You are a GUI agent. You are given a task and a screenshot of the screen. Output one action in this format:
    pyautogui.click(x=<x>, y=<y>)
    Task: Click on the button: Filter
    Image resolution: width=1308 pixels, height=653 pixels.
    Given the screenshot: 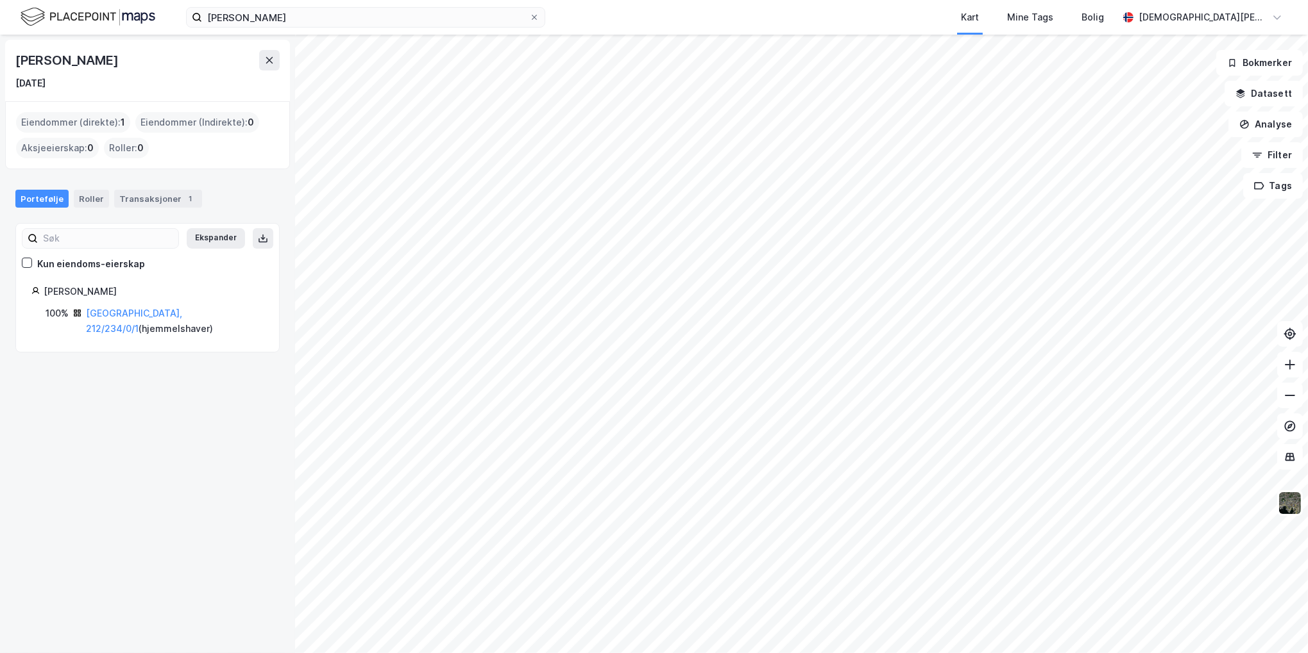 What is the action you would take?
    pyautogui.click(x=1272, y=155)
    